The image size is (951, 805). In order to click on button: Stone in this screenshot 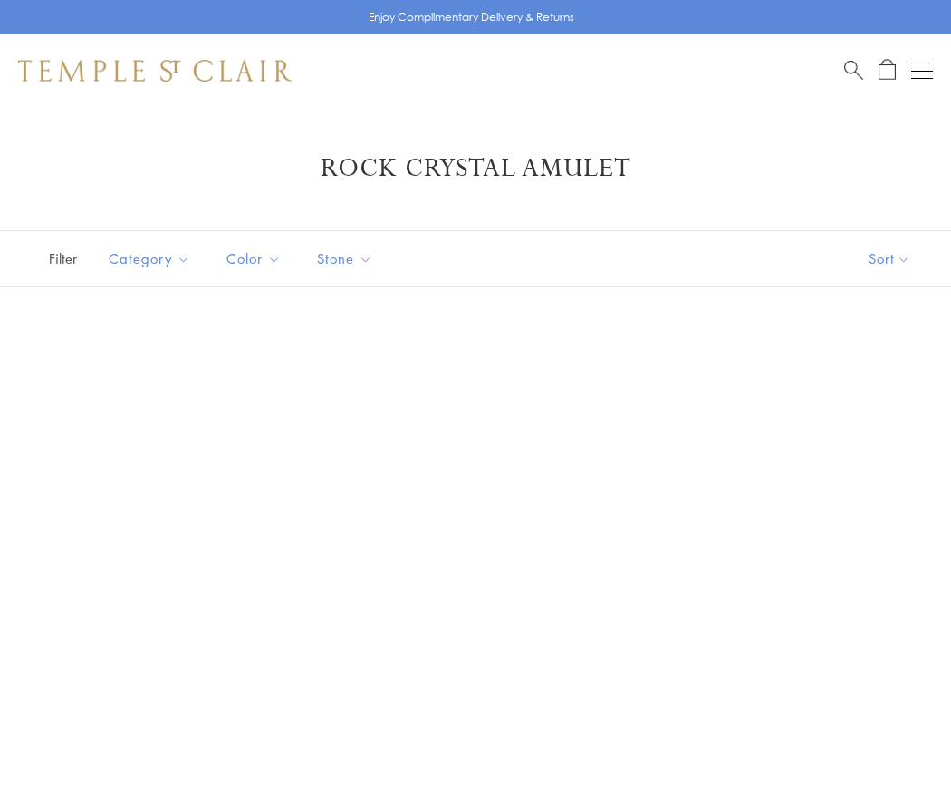, I will do `click(344, 258)`.